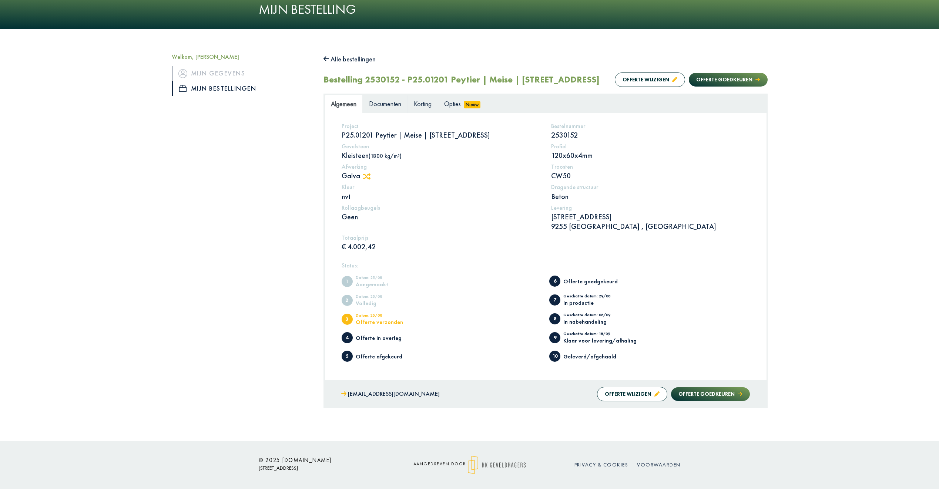  I want to click on div: In nabehandeling, so click(594, 322).